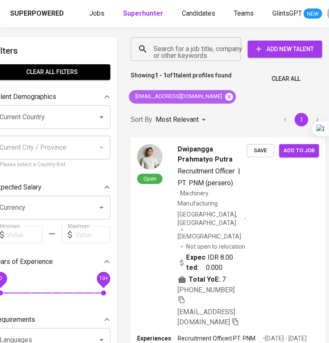  I want to click on span: Add to job, so click(299, 150).